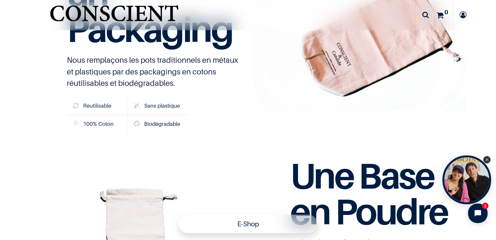 This screenshot has width=496, height=240. What do you see at coordinates (467, 180) in the screenshot?
I see `div: Open Tolstoy widget` at bounding box center [467, 180].